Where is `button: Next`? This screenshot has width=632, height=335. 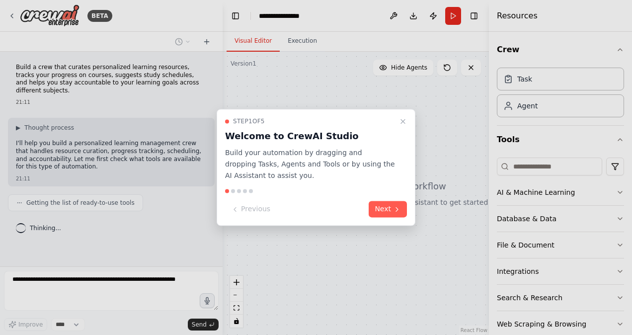
button: Next is located at coordinates (387, 209).